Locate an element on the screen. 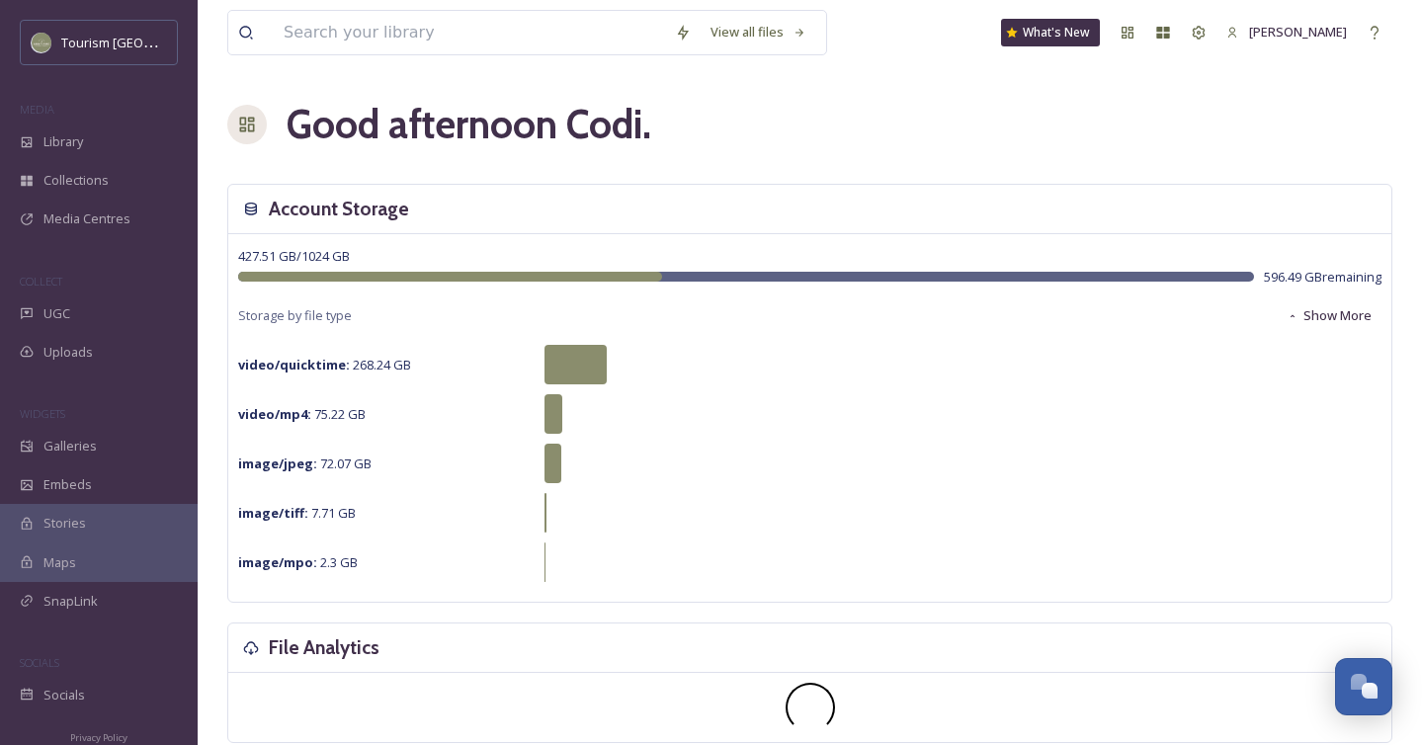  span: SOCIALS is located at coordinates (40, 662).